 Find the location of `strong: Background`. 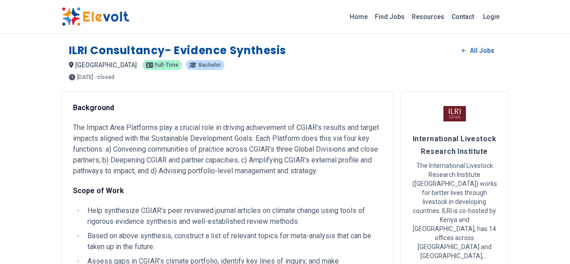

strong: Background is located at coordinates (93, 107).